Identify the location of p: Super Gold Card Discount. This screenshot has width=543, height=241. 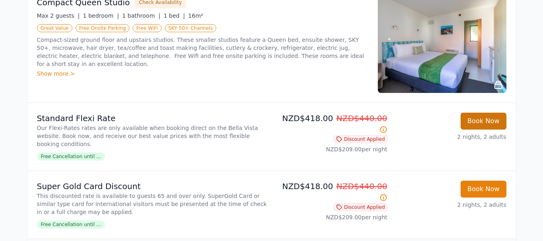
(153, 186).